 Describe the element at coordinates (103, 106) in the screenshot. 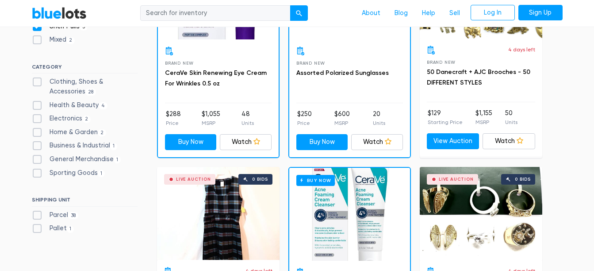

I see `span: 4` at that location.